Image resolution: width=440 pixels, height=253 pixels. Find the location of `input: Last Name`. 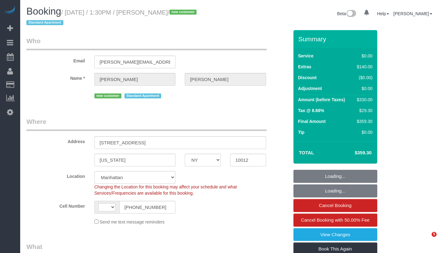

input: Last Name is located at coordinates (225, 79).